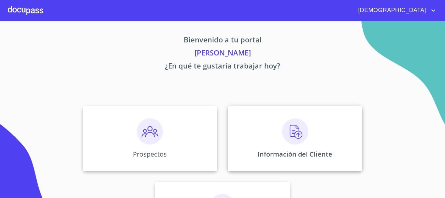 The image size is (445, 198). Describe the element at coordinates (222, 41) in the screenshot. I see `p: Bienvenido a tu portal` at that location.